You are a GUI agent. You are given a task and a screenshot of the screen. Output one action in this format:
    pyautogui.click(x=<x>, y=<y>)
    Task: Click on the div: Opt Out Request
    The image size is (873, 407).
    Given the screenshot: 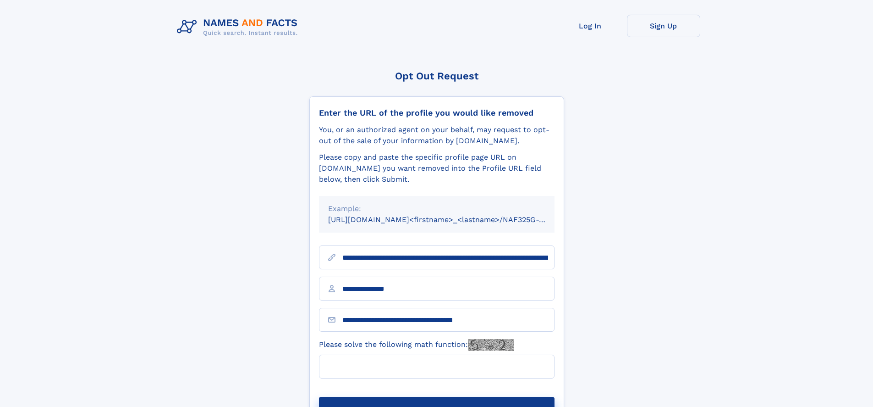 What is the action you would take?
    pyautogui.click(x=437, y=76)
    